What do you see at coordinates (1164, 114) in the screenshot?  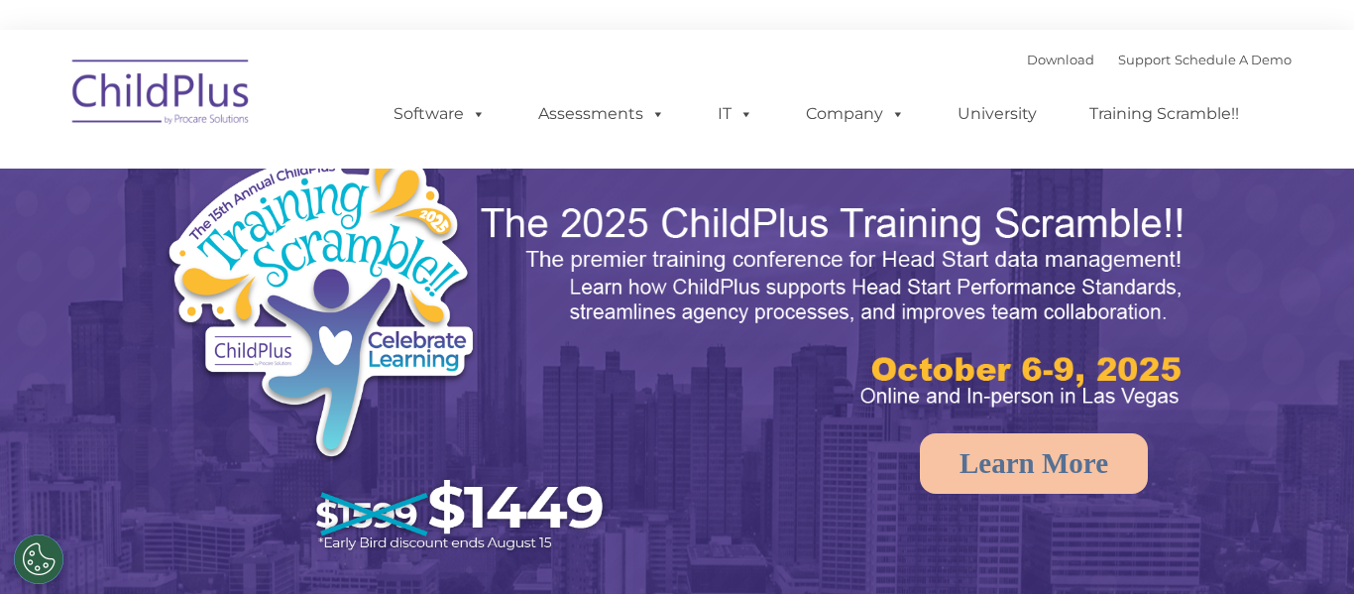 I see `a: Training Scramble!!` at bounding box center [1164, 114].